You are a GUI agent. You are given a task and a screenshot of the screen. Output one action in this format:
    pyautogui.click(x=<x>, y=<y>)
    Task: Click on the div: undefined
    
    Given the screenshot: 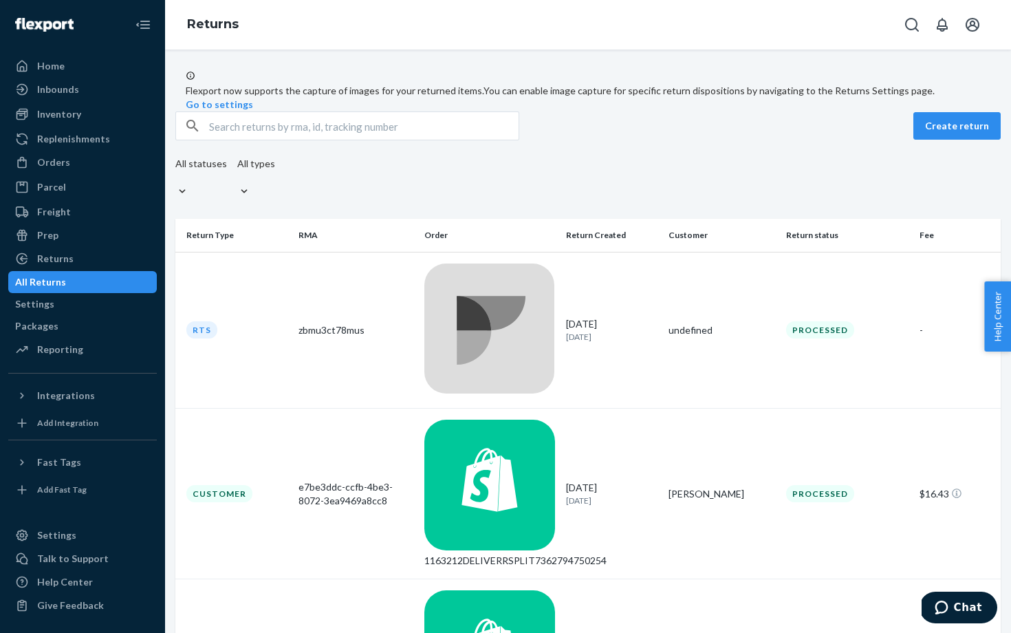 What is the action you would take?
    pyautogui.click(x=721, y=330)
    